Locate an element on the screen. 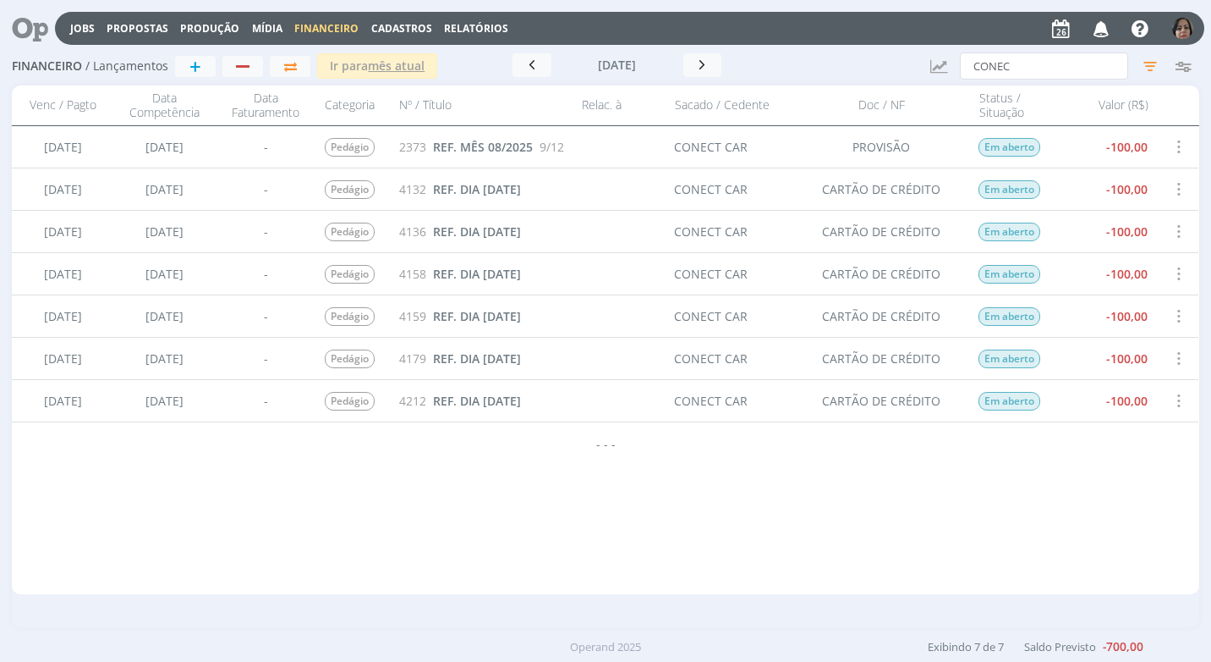 This screenshot has width=1211, height=662. a: Mídia is located at coordinates (267, 28).